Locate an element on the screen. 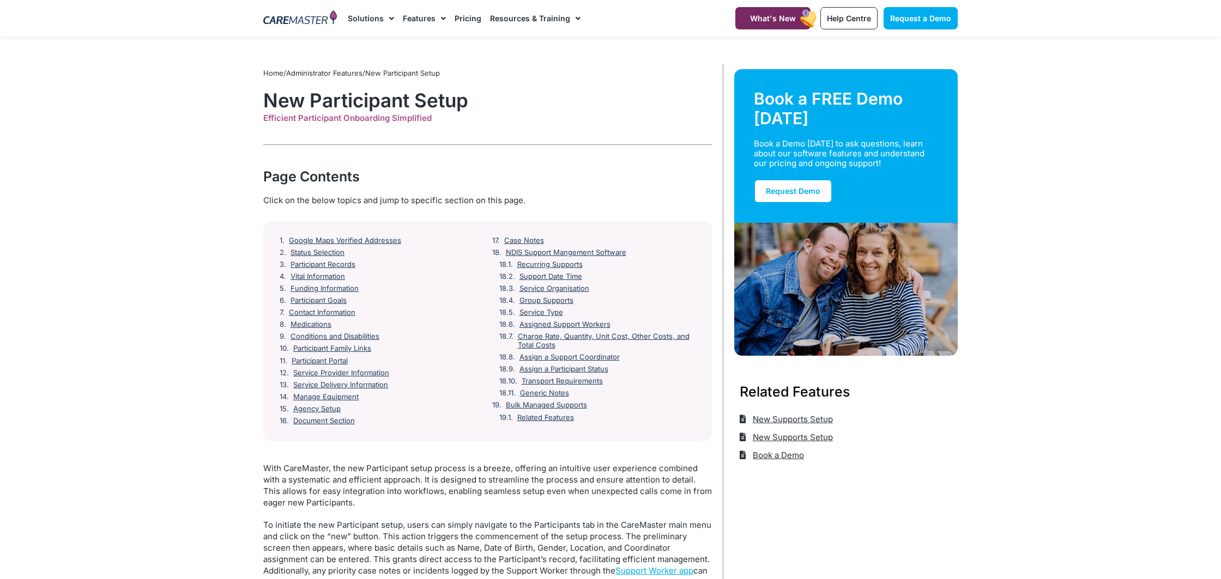 The image size is (1221, 579). span: Book a Demo is located at coordinates (777, 455).